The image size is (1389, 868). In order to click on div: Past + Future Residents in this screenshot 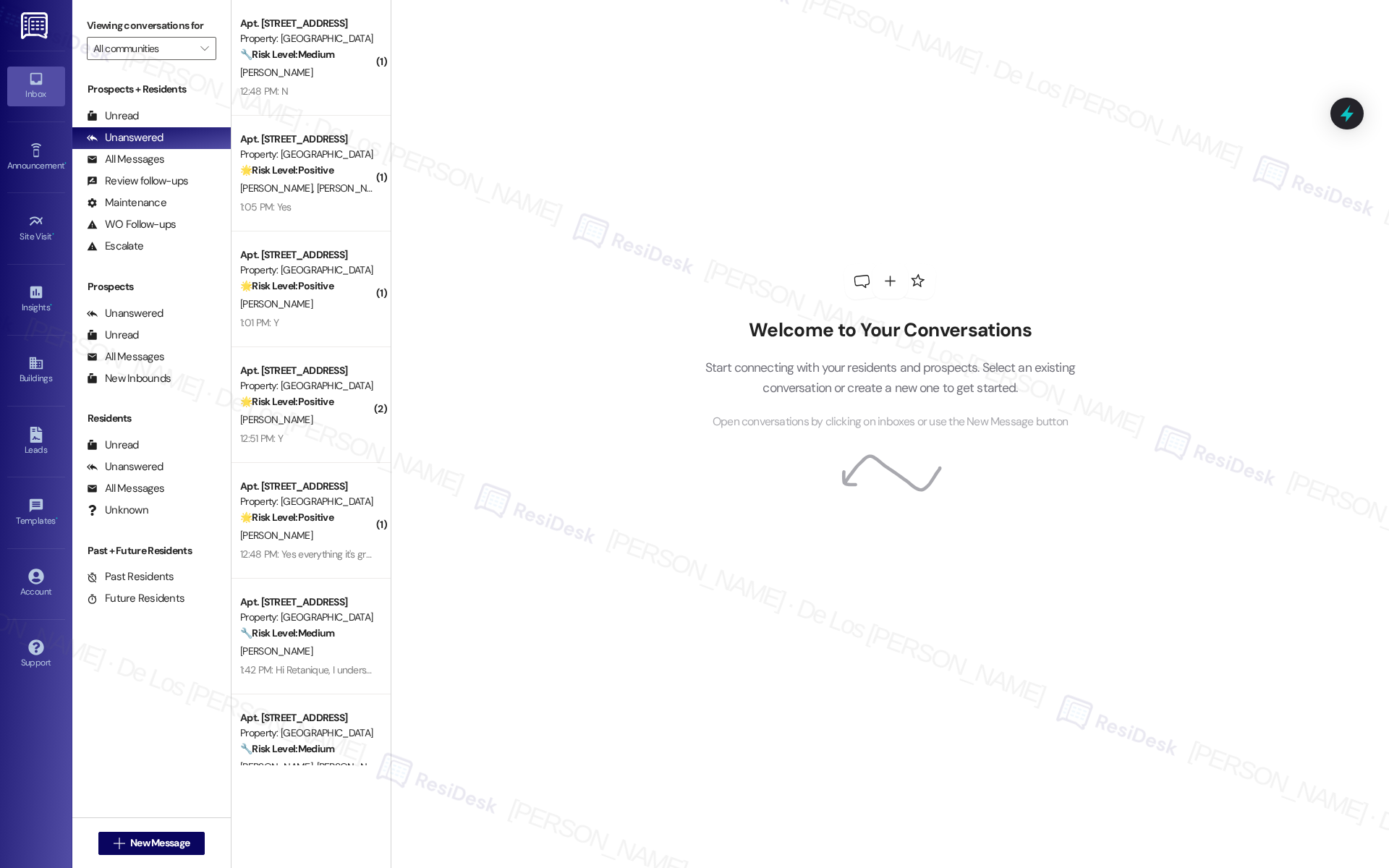, I will do `click(151, 551)`.